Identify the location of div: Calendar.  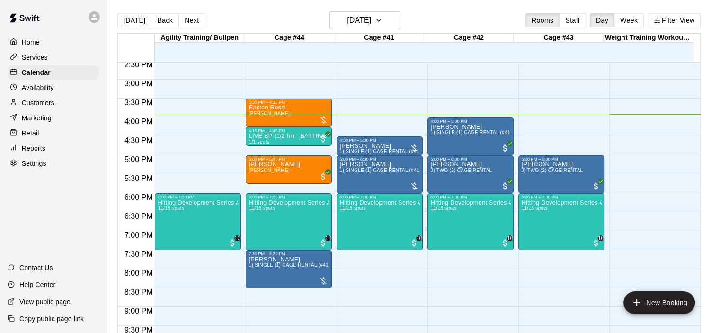
(53, 72).